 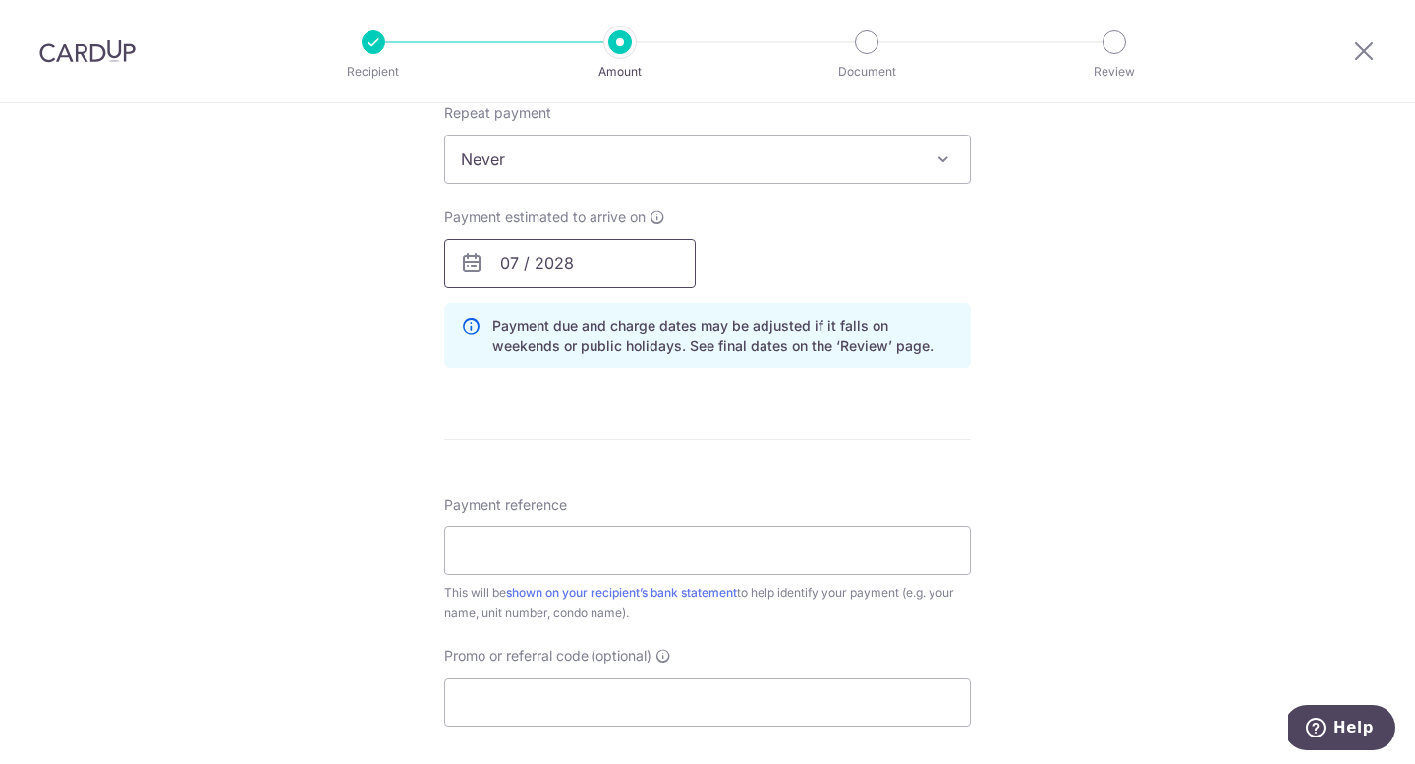 I want to click on span: (optional), so click(x=621, y=656).